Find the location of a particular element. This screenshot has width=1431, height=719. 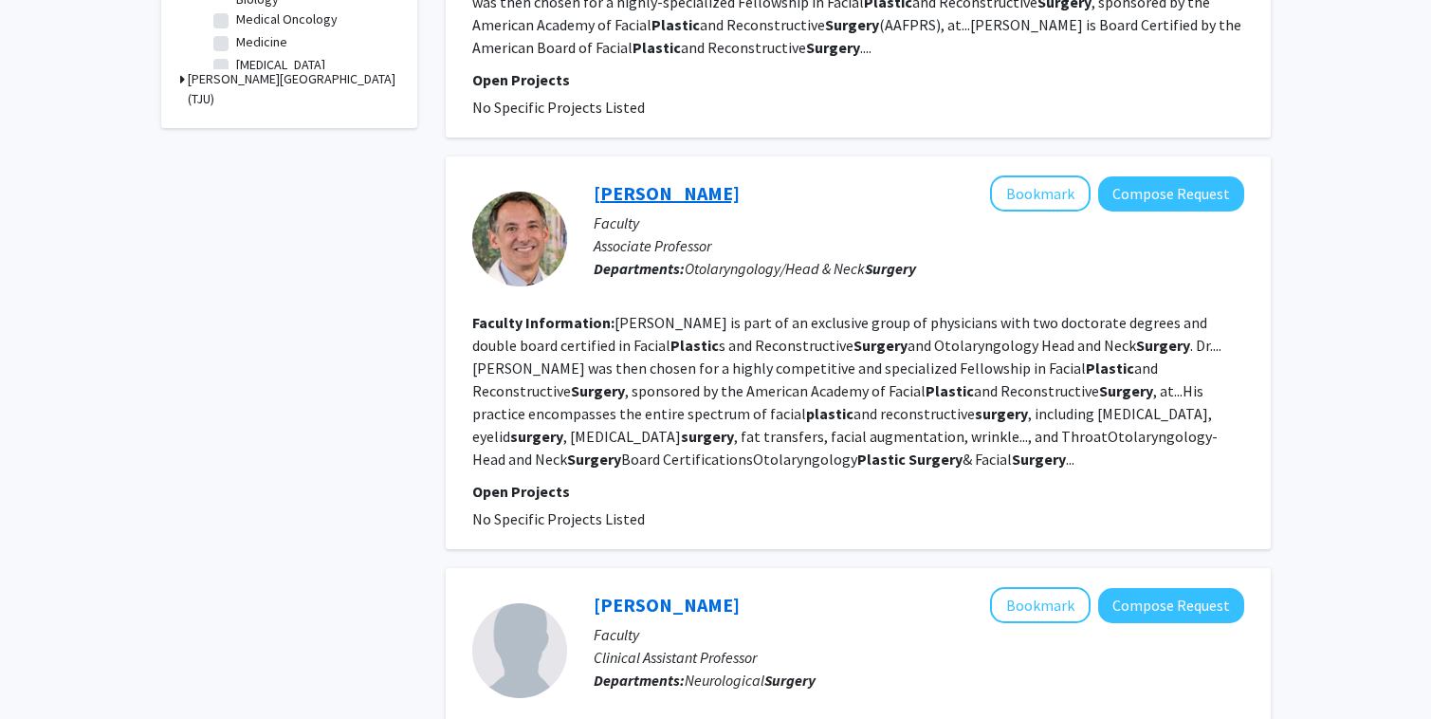

b: Faculty Information: is located at coordinates (543, 322).